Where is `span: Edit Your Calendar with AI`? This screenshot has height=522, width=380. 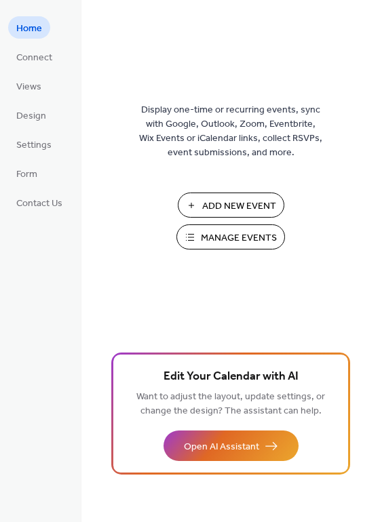
span: Edit Your Calendar with AI is located at coordinates (230, 377).